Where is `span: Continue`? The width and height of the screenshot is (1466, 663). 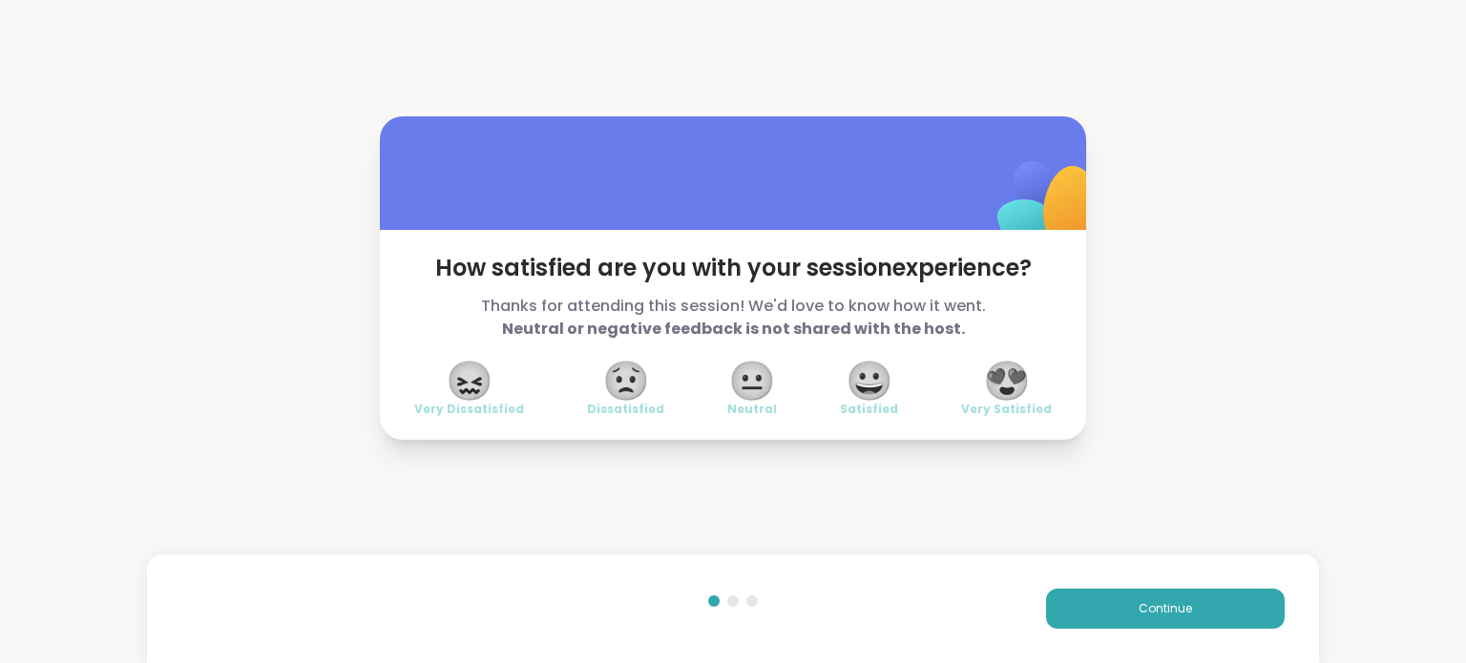 span: Continue is located at coordinates (1165, 609).